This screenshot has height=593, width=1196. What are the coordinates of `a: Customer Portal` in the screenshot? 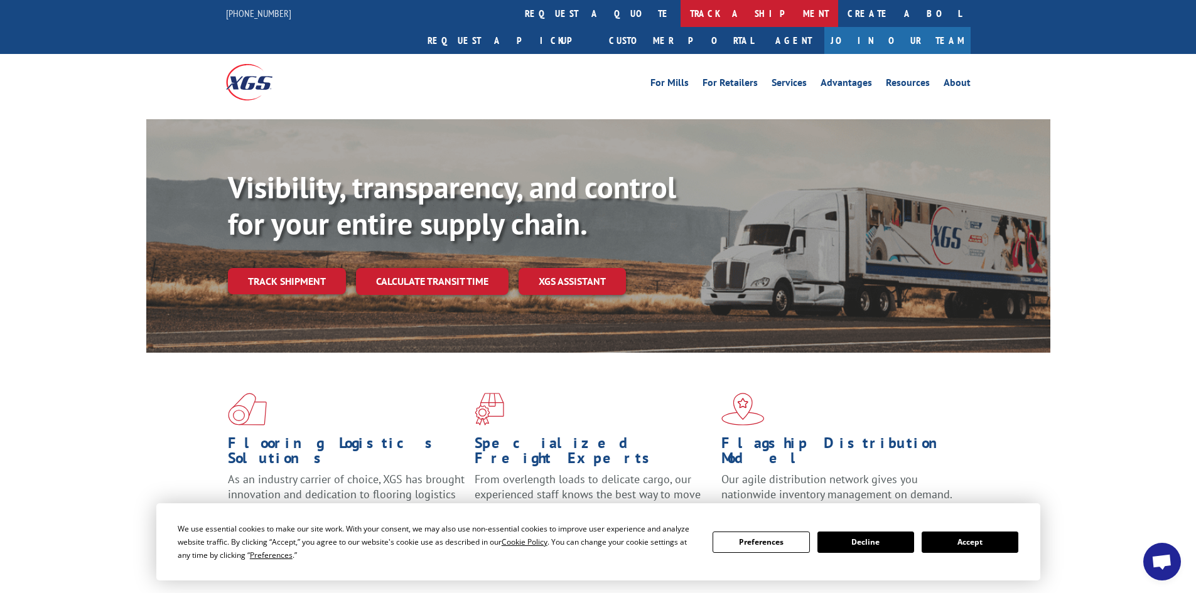 It's located at (681, 40).